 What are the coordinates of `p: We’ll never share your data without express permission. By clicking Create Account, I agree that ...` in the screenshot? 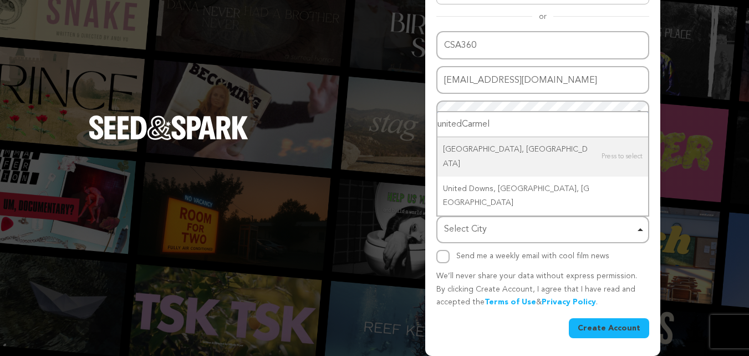 It's located at (543, 289).